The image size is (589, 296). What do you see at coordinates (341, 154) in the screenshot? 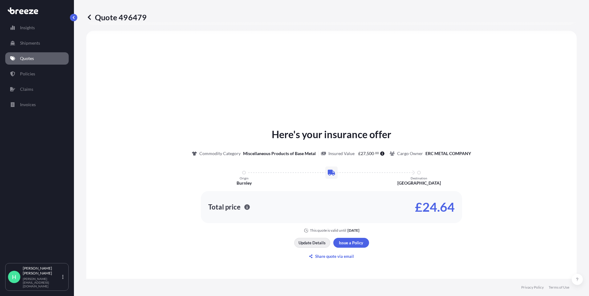
I see `p: Insured Value` at bounding box center [341, 154].